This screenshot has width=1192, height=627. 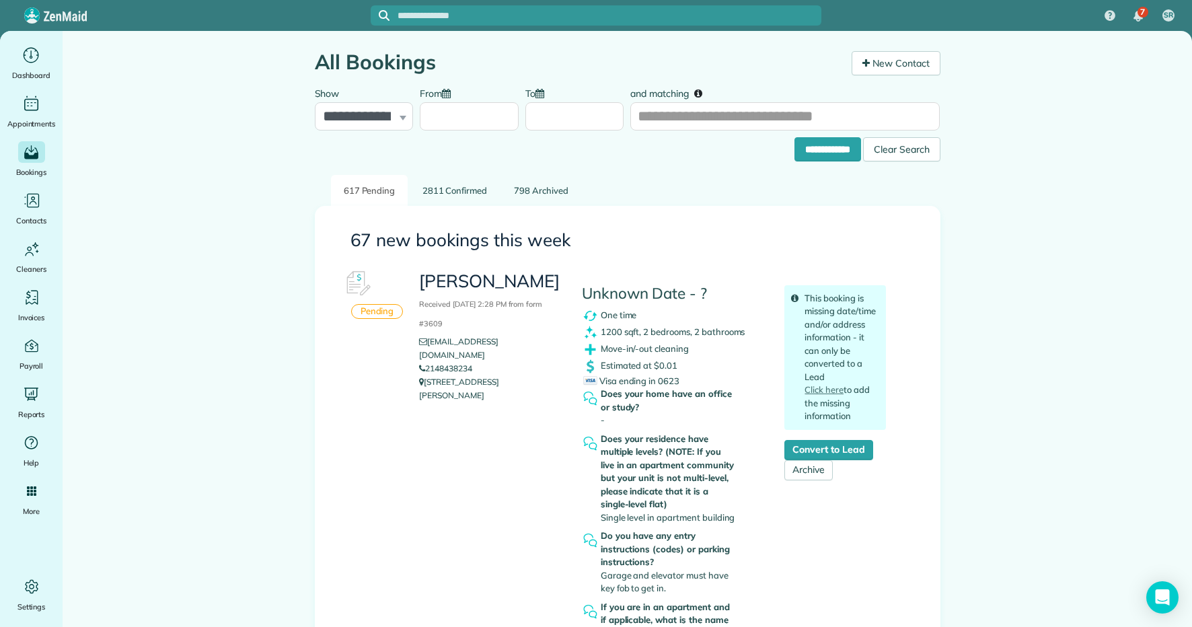 What do you see at coordinates (673, 331) in the screenshot?
I see `span: 1200 sqft, 2 bedrooms, 2 bathrooms` at bounding box center [673, 331].